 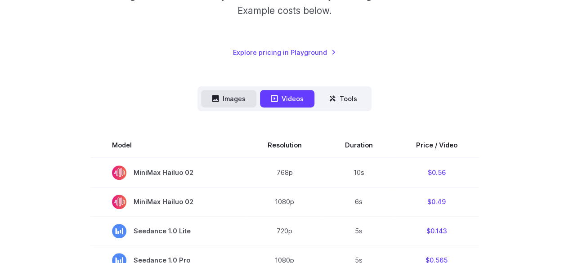 What do you see at coordinates (285, 145) in the screenshot?
I see `th: Resolution` at bounding box center [285, 145].